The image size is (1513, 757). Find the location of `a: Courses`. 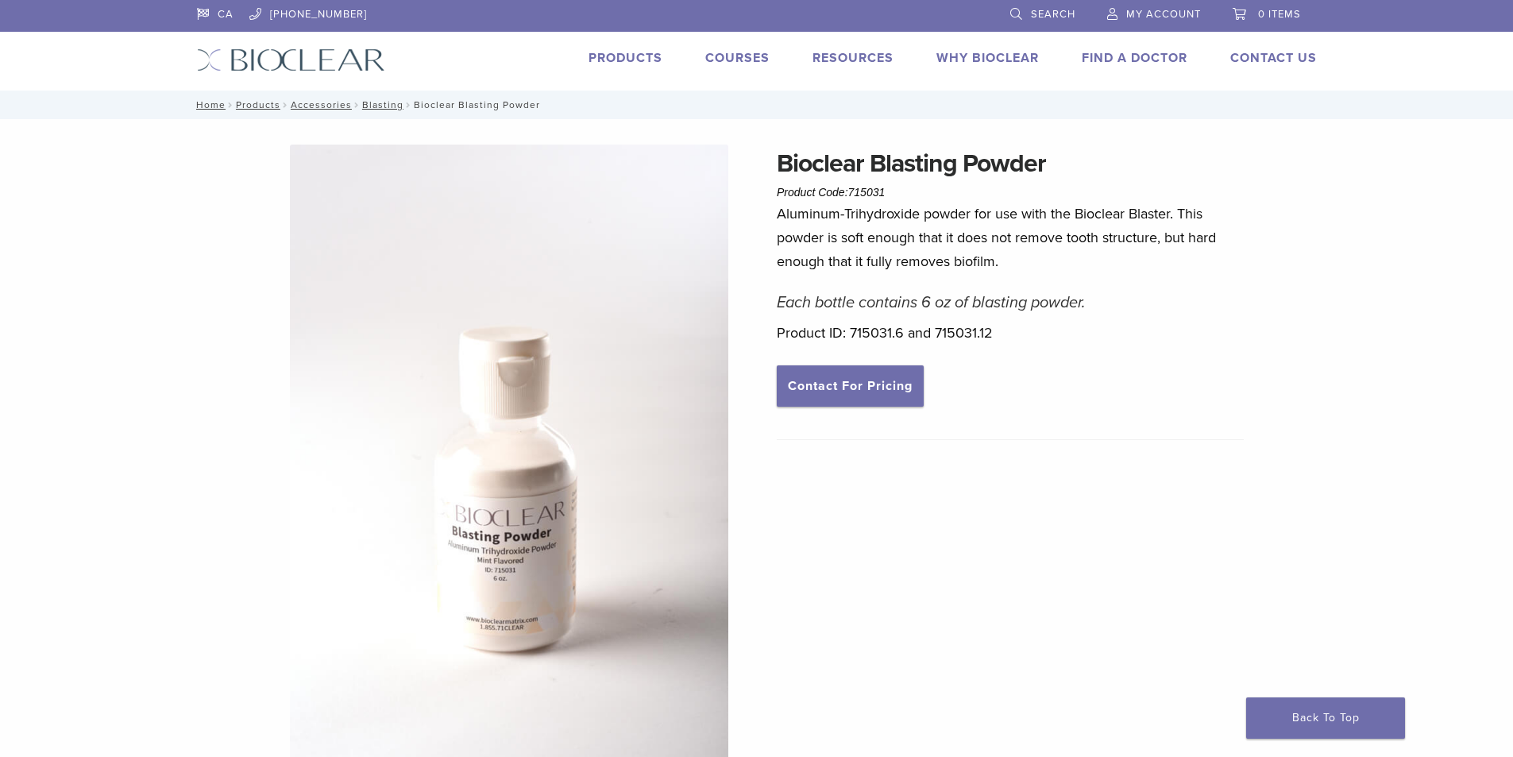

a: Courses is located at coordinates (737, 58).